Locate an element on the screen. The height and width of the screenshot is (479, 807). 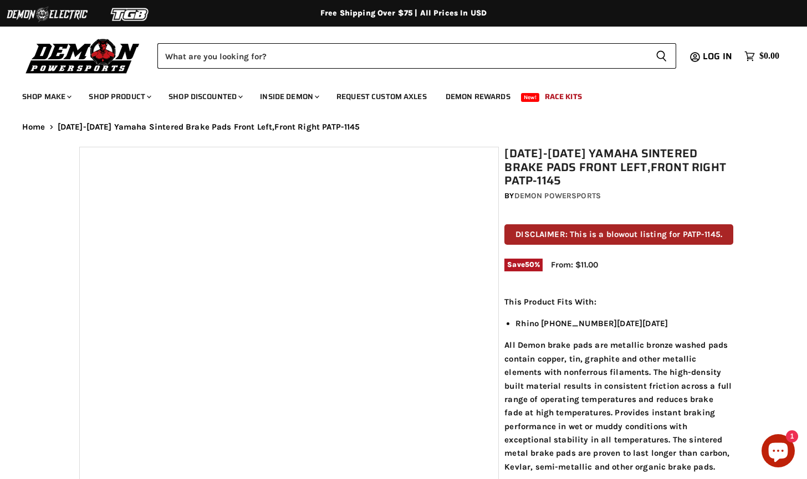
span: Save % is located at coordinates (523, 265).